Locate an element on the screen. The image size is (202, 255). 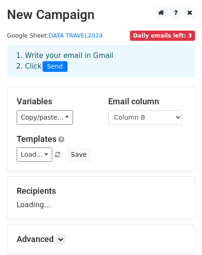
h5: Email column is located at coordinates (147, 101).